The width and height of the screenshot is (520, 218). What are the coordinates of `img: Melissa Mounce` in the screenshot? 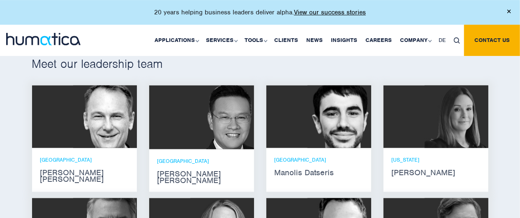 It's located at (456, 117).